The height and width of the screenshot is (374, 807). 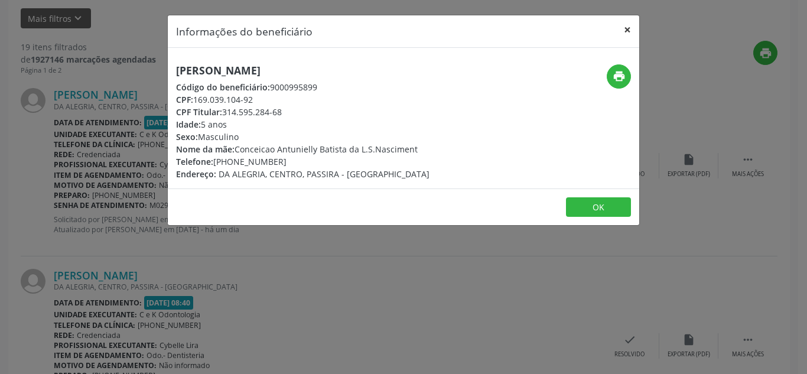 I want to click on span: CPF Titular:, so click(x=199, y=112).